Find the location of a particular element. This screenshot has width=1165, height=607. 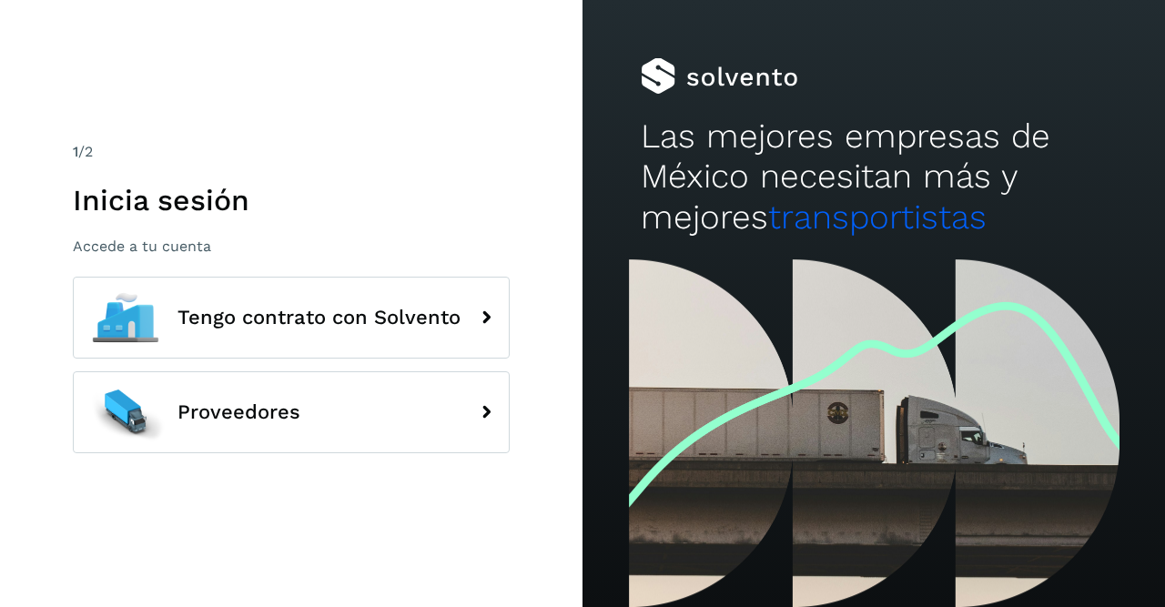

span: transportistas is located at coordinates (877, 217).